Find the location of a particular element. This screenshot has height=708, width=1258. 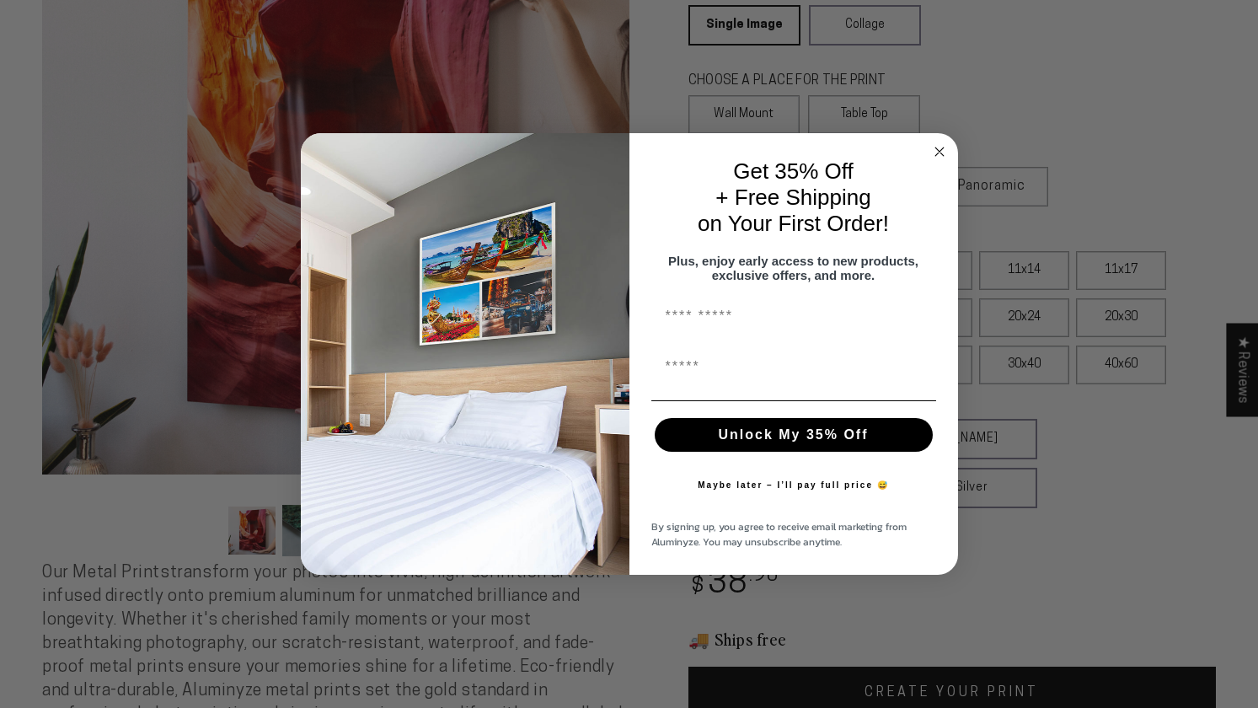

img: underline is located at coordinates (794, 400).